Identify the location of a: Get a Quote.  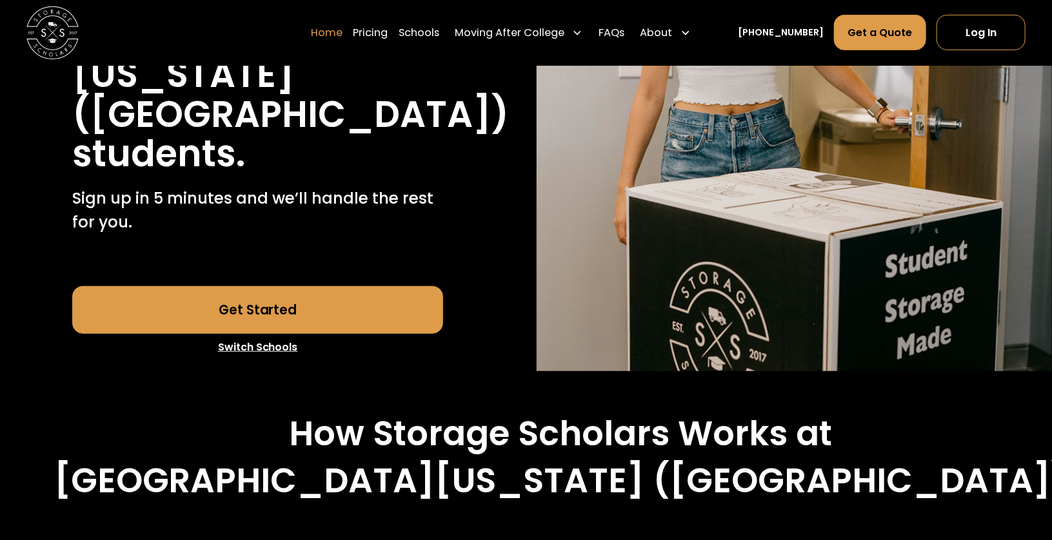
(880, 32).